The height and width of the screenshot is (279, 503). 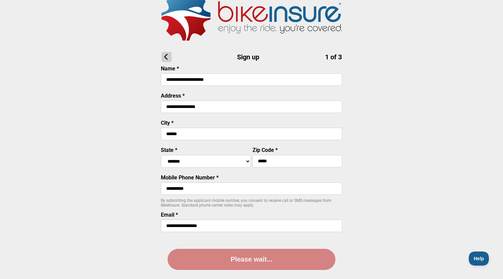 What do you see at coordinates (334, 57) in the screenshot?
I see `span: 1 of 3` at bounding box center [334, 57].